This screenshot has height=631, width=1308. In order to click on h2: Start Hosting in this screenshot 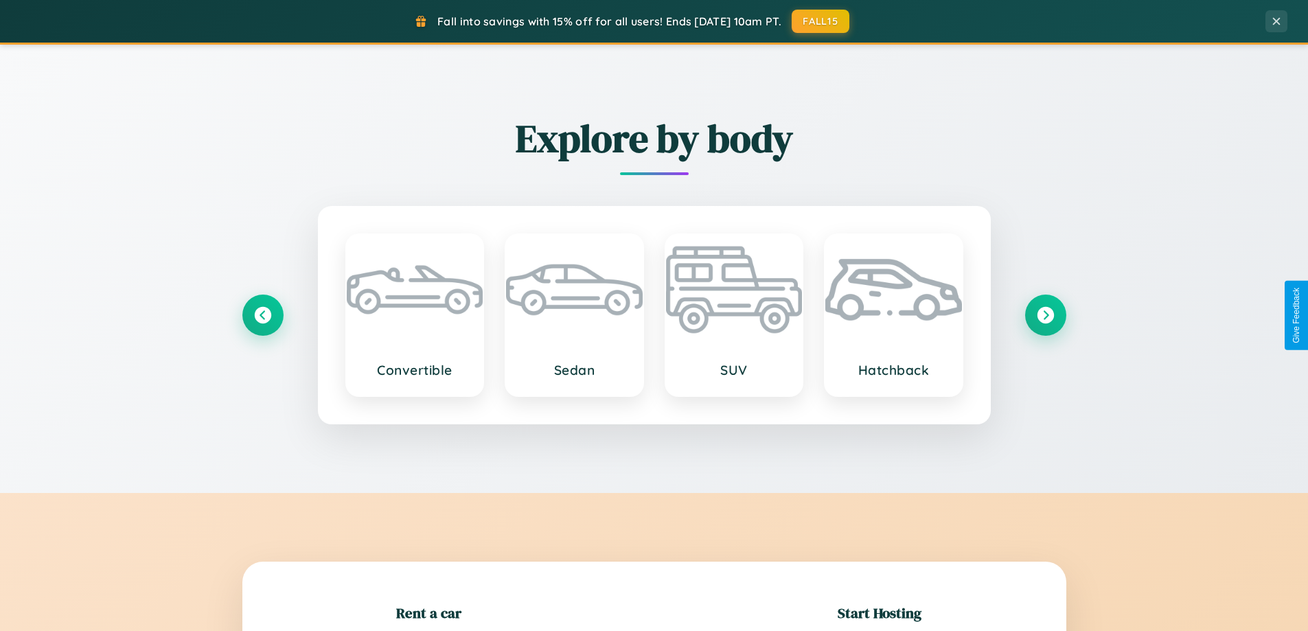, I will do `click(880, 613)`.